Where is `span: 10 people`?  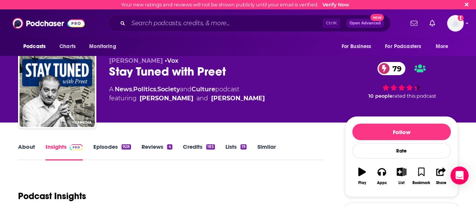
span: 10 people is located at coordinates (380, 96).